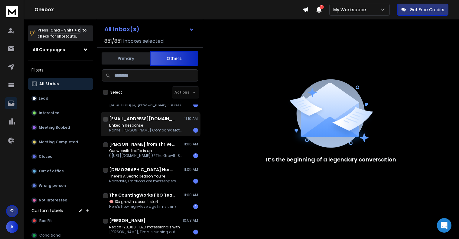 The width and height of the screenshot is (459, 239). Describe the element at coordinates (60, 113) in the screenshot. I see `button: Interested` at that location.